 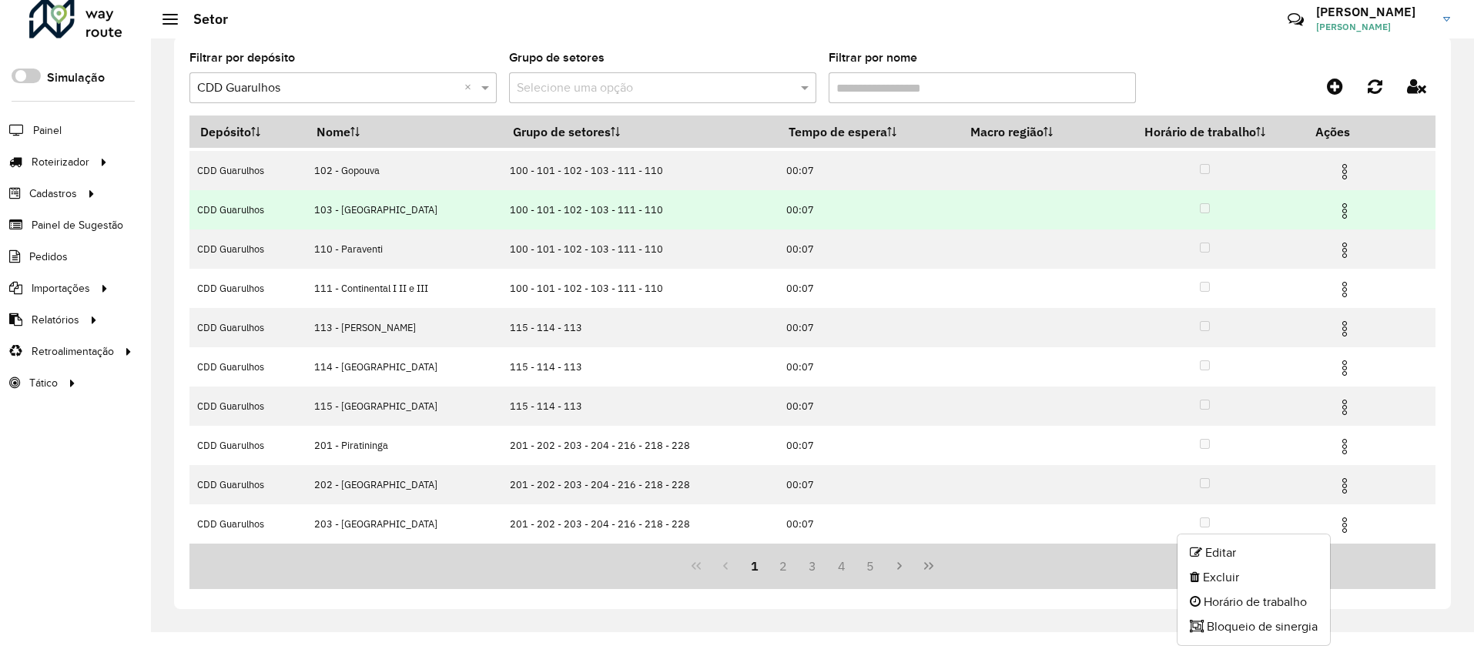 What do you see at coordinates (60, 162) in the screenshot?
I see `span: Roteirizador` at bounding box center [60, 162].